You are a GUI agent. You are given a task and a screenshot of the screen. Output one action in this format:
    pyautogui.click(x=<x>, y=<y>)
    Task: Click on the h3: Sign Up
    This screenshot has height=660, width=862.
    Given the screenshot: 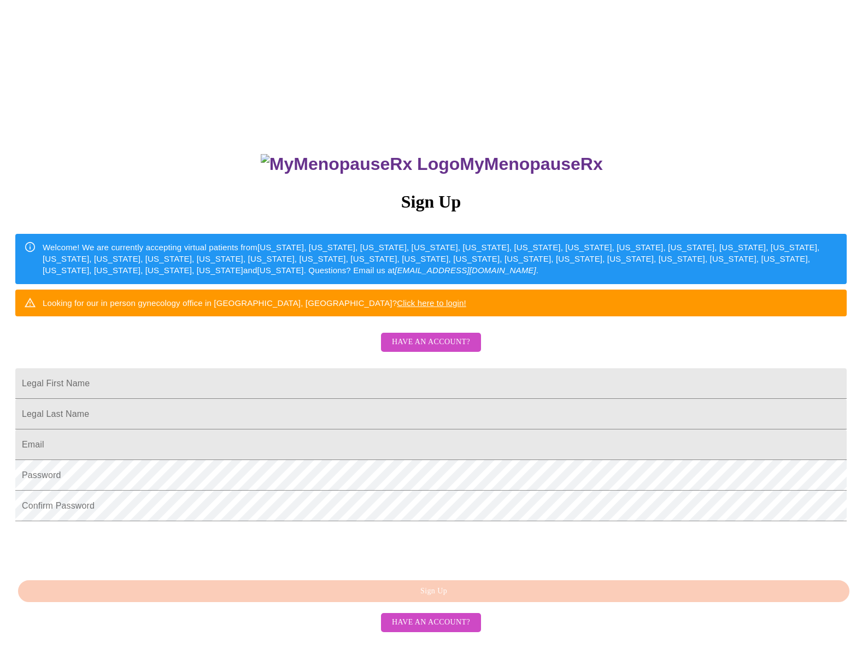 What is the action you would take?
    pyautogui.click(x=431, y=202)
    